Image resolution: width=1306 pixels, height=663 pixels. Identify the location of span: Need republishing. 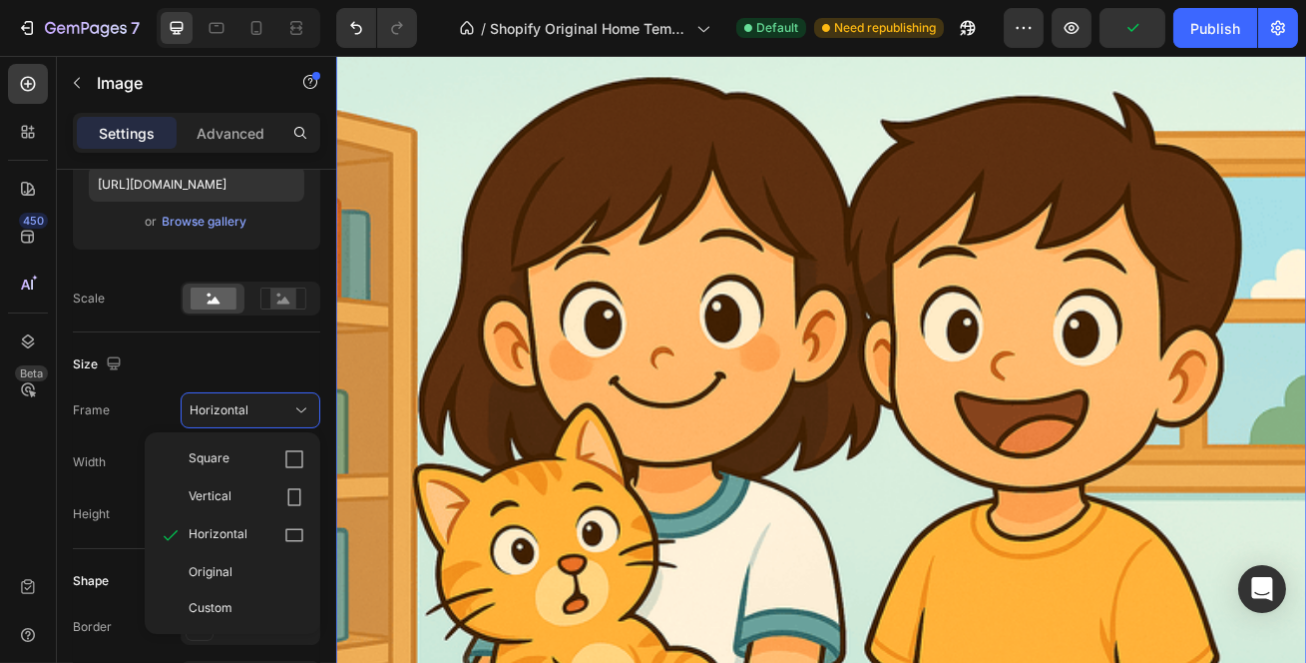
(885, 28).